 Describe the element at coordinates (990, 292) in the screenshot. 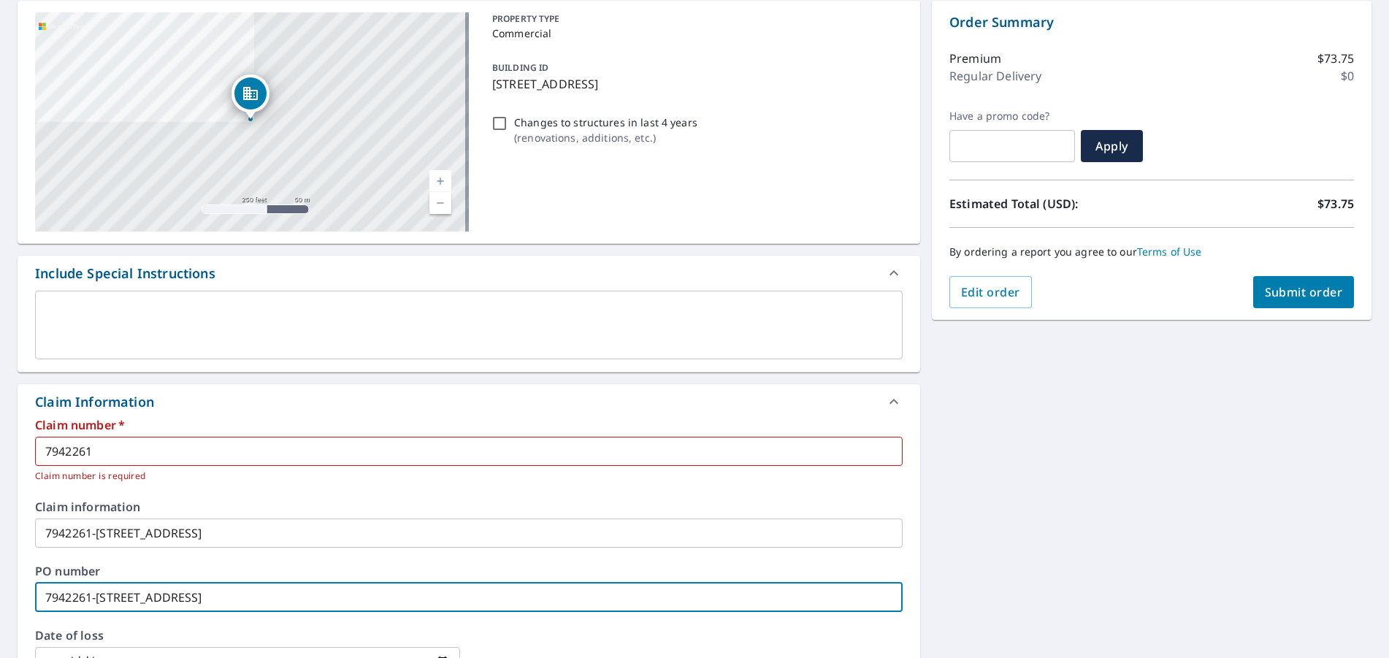

I see `button: Edit order` at that location.